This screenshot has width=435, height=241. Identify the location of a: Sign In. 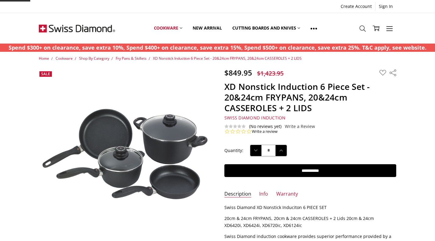
(386, 6).